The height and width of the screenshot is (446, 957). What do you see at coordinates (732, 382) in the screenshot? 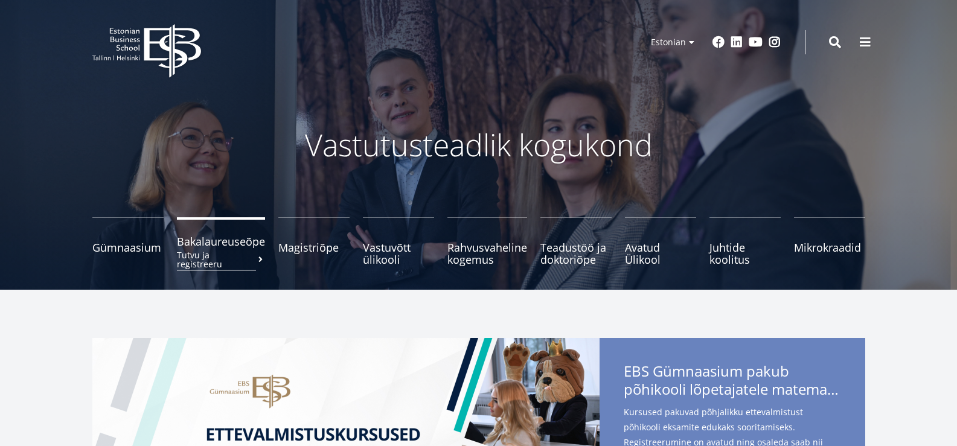
I see `span: EBS Gümnaasium pakub` at bounding box center [732, 382].